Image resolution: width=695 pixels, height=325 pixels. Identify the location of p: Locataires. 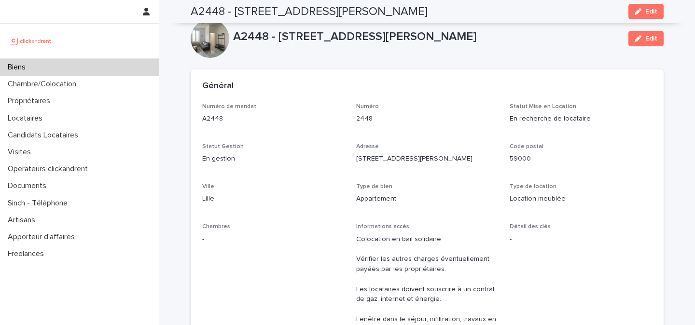
(27, 118).